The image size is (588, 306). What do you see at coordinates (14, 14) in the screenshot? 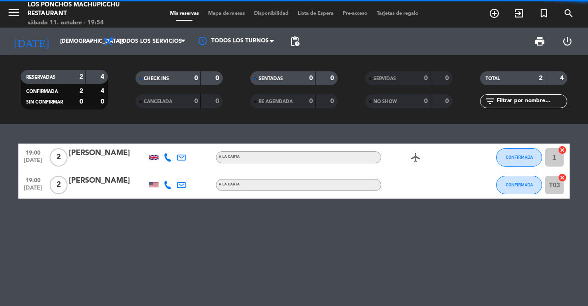
I see `button: menu` at bounding box center [14, 14].